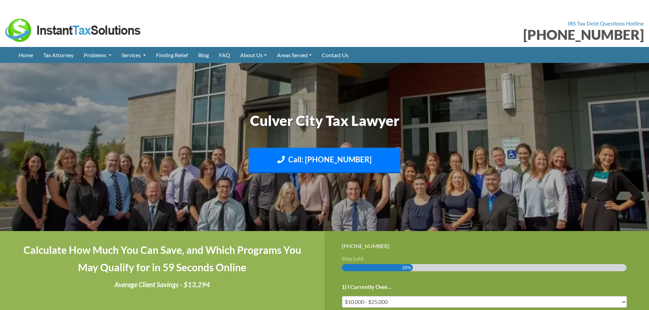 The image size is (649, 310). What do you see at coordinates (366, 287) in the screenshot?
I see `label: 1) I Currently Owe...` at bounding box center [366, 287].